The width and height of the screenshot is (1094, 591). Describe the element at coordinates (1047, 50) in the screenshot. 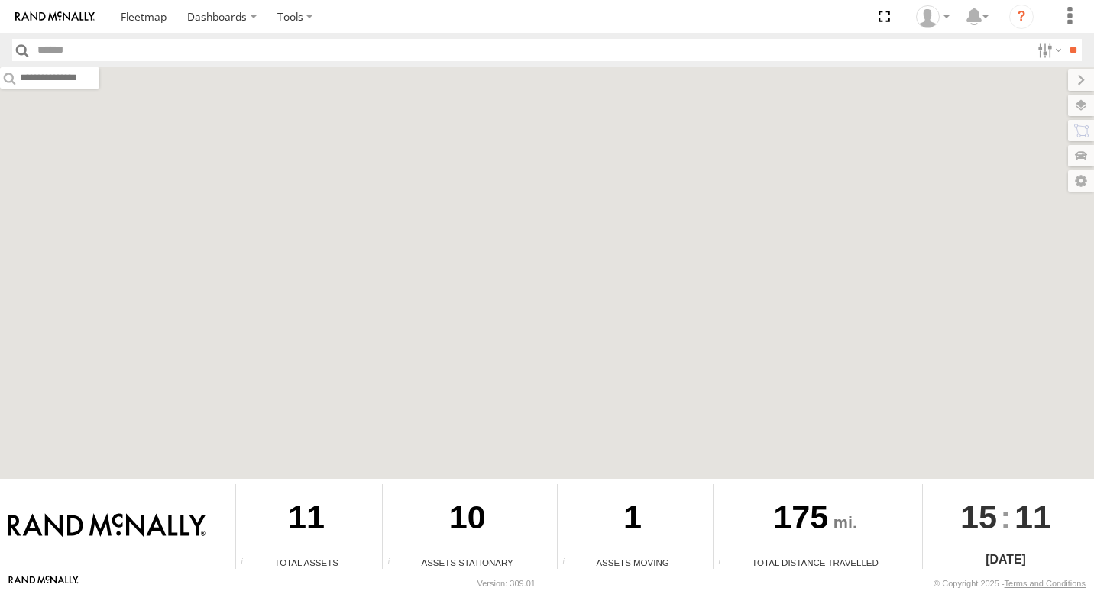

I see `label: Search Filter Options` at that location.